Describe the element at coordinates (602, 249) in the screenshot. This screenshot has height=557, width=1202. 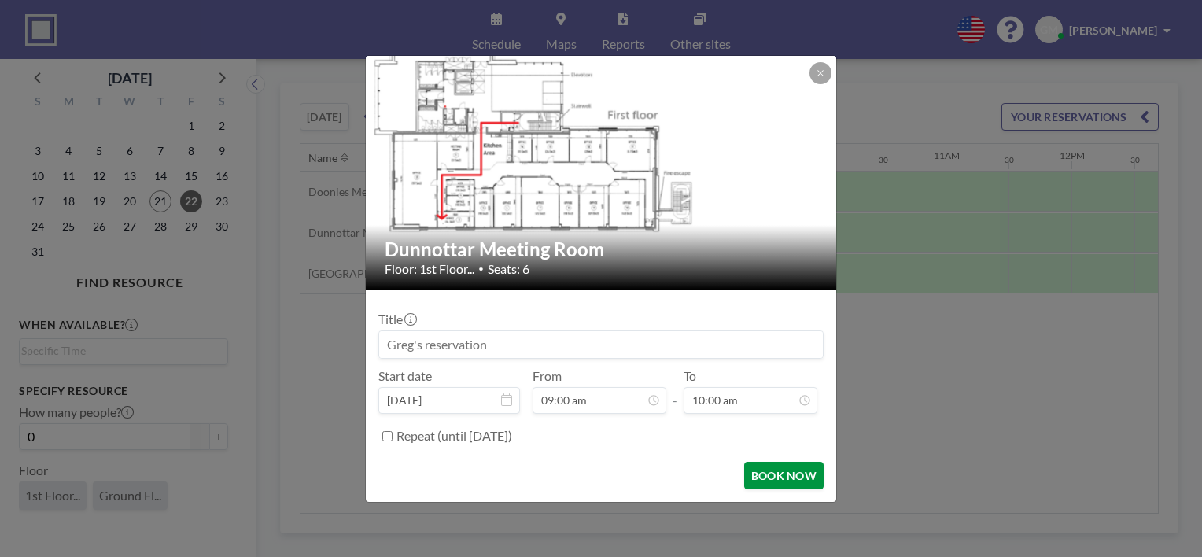
I see `h2: Dunnottar Meeting Room` at that location.